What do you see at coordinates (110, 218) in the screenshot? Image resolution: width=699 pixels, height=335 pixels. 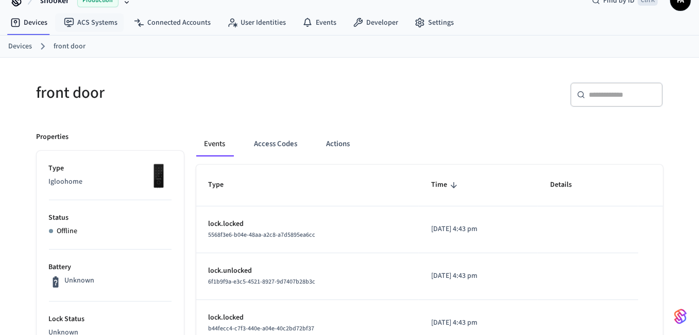 I see `p: Status` at bounding box center [110, 218].